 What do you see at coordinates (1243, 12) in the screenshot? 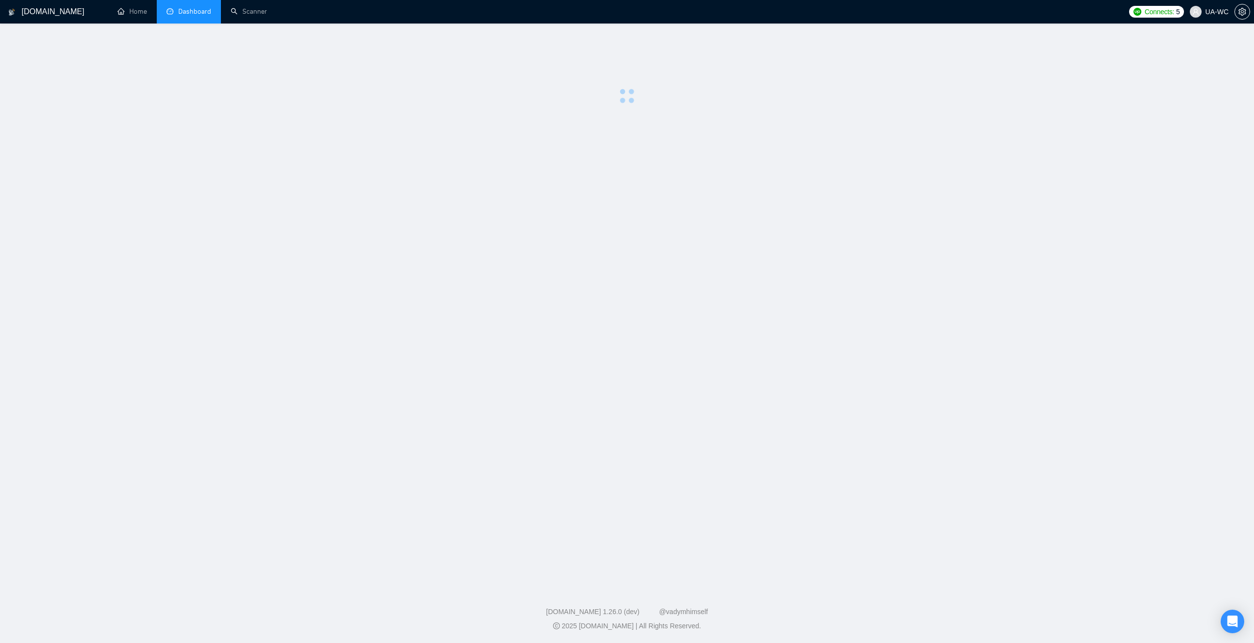
I see `span: setting` at bounding box center [1243, 12].